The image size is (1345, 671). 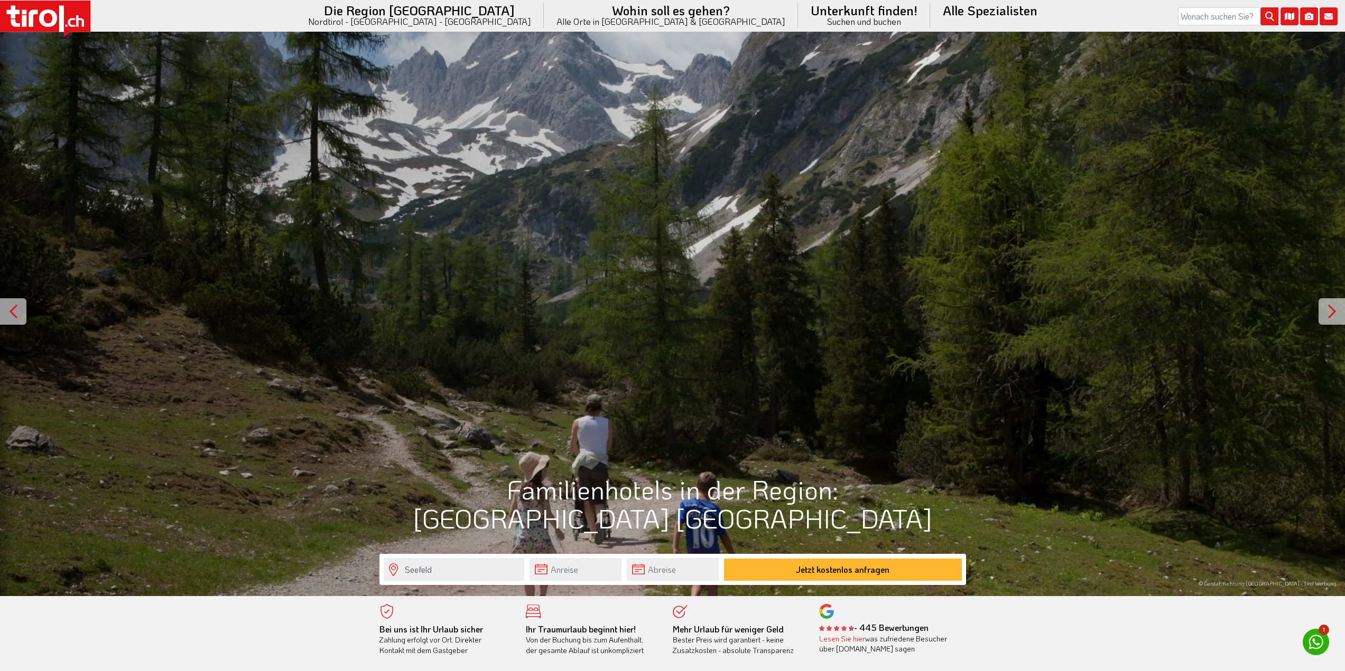 I want to click on div: Bester Preis wird garantiert - keine Zusatzkosten - absolute Transparenz, so click(x=738, y=640).